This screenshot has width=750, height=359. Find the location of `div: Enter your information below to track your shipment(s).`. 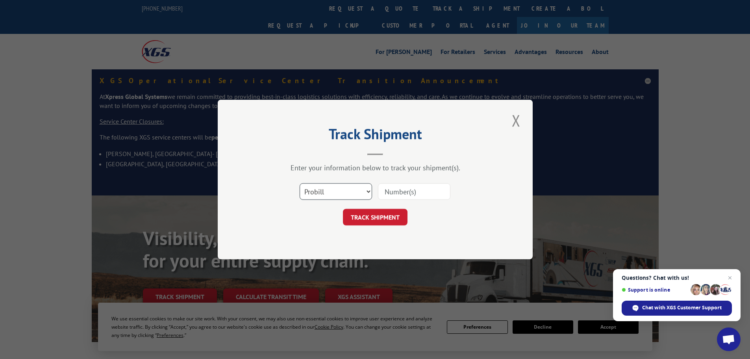

div: Enter your information below to track your shipment(s). is located at coordinates (375, 167).